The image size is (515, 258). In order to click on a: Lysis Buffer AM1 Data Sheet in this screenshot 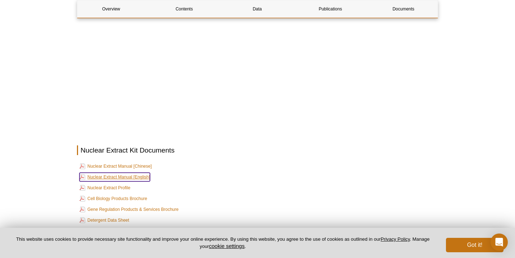, I will do `click(111, 231)`.